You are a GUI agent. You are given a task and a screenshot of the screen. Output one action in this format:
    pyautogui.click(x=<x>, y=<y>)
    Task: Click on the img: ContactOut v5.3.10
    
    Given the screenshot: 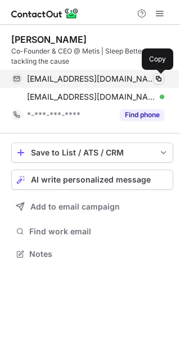 What is the action you would take?
    pyautogui.click(x=45, y=14)
    